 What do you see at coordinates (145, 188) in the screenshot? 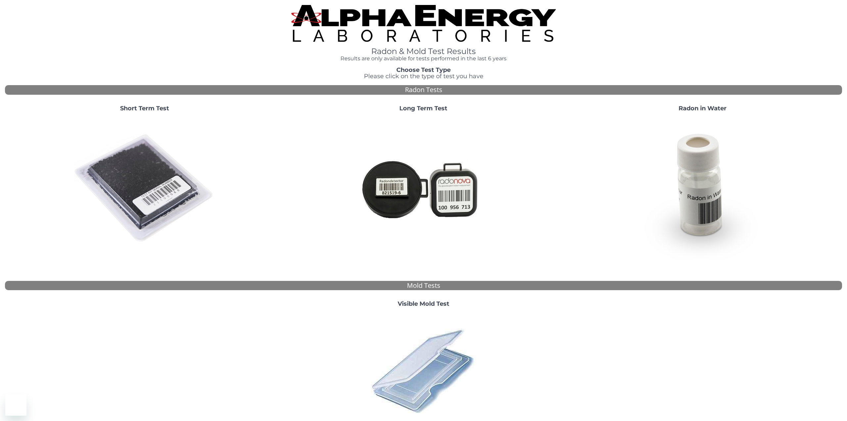
I see `img: ShortTerm.jpg` at bounding box center [145, 188].